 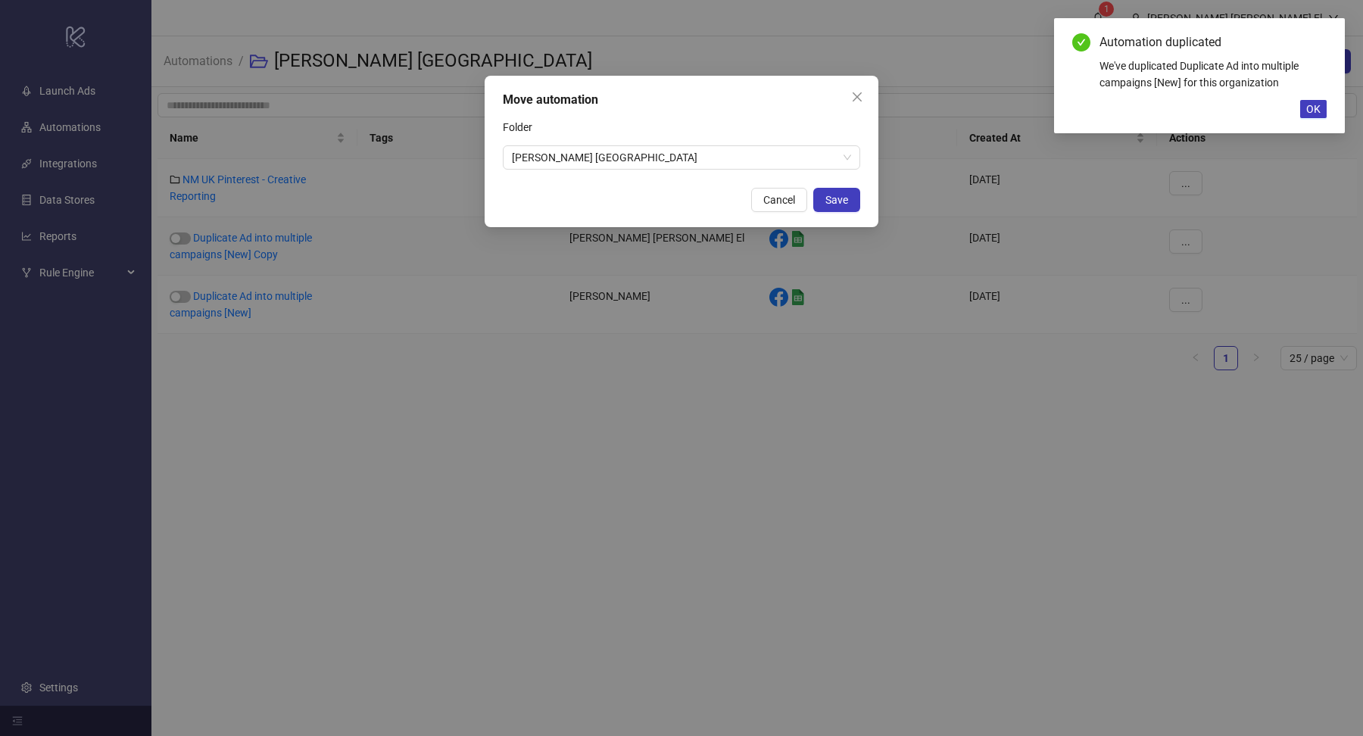 What do you see at coordinates (837, 200) in the screenshot?
I see `button: Save` at bounding box center [837, 200].